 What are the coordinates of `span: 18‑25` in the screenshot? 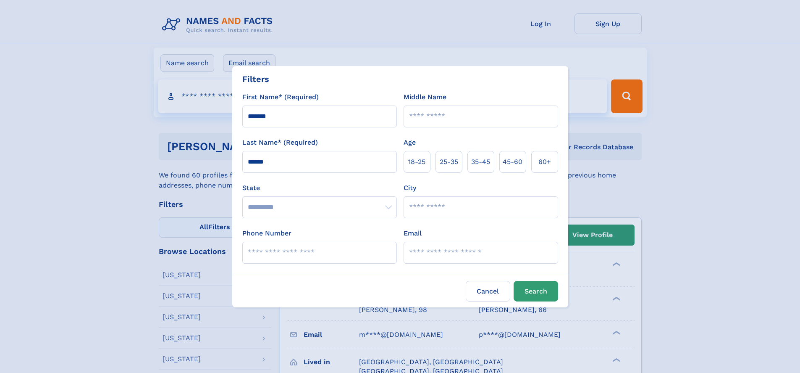 It's located at (417, 162).